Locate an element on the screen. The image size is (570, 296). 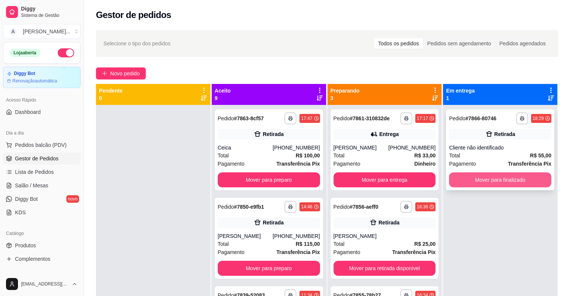
strong: # 7850-e9fb1 is located at coordinates (249, 207).